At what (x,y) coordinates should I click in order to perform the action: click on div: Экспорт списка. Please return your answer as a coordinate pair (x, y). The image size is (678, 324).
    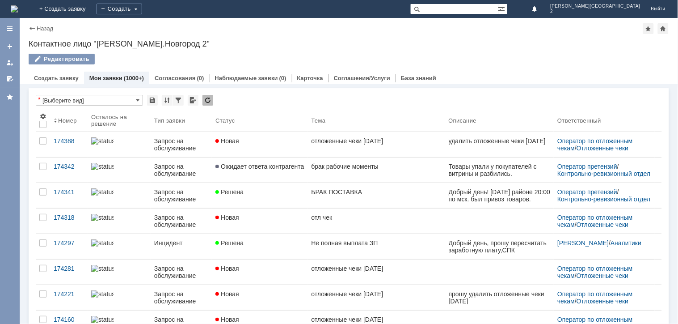
    Looking at the image, I should click on (193, 100).